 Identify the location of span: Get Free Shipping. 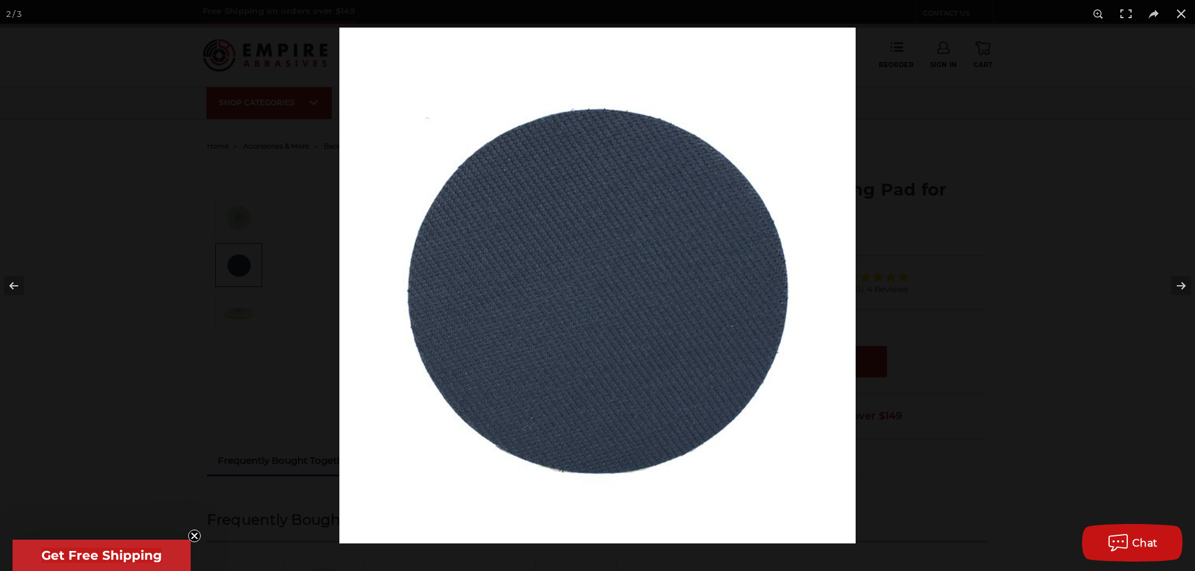
(102, 556).